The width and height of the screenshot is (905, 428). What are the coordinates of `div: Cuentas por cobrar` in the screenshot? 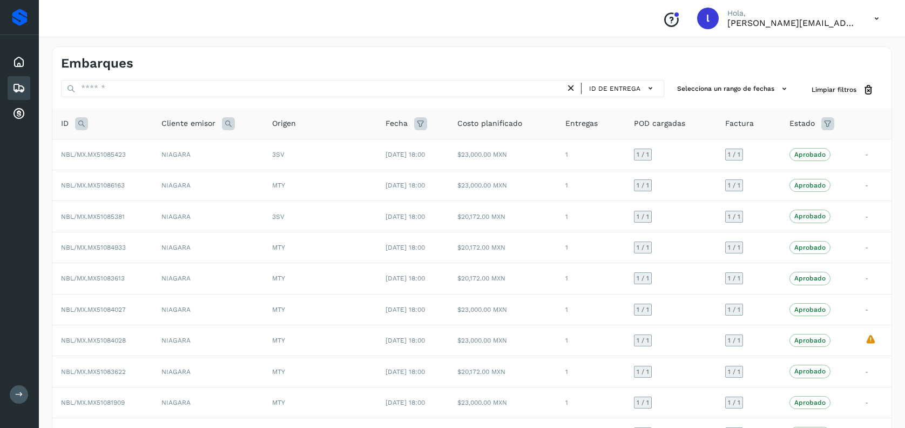 It's located at (19, 114).